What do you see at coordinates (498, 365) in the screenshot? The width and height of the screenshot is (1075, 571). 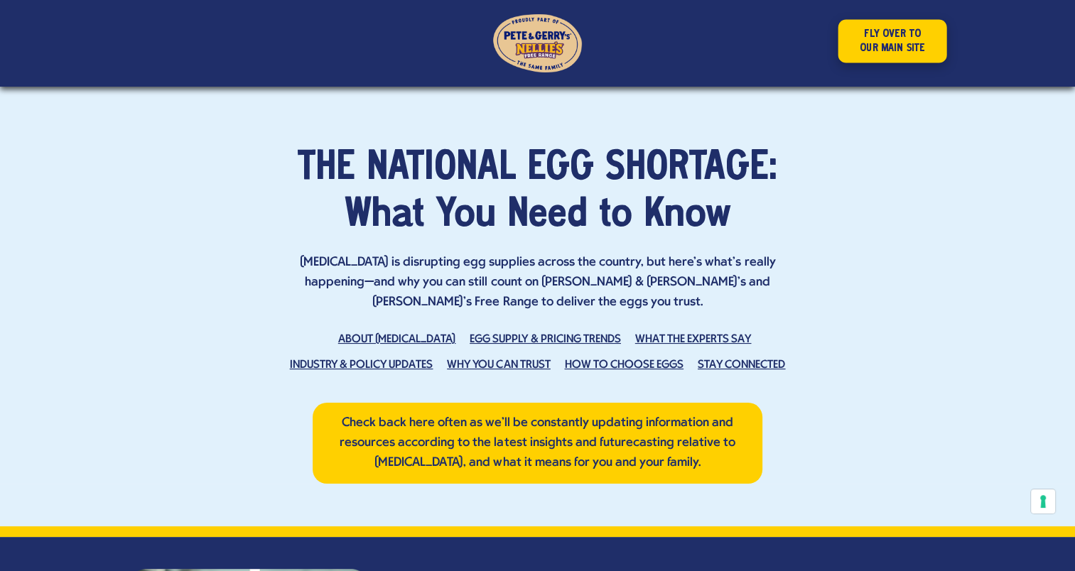 I see `a: WHY YOU CAN TRUST` at bounding box center [498, 365].